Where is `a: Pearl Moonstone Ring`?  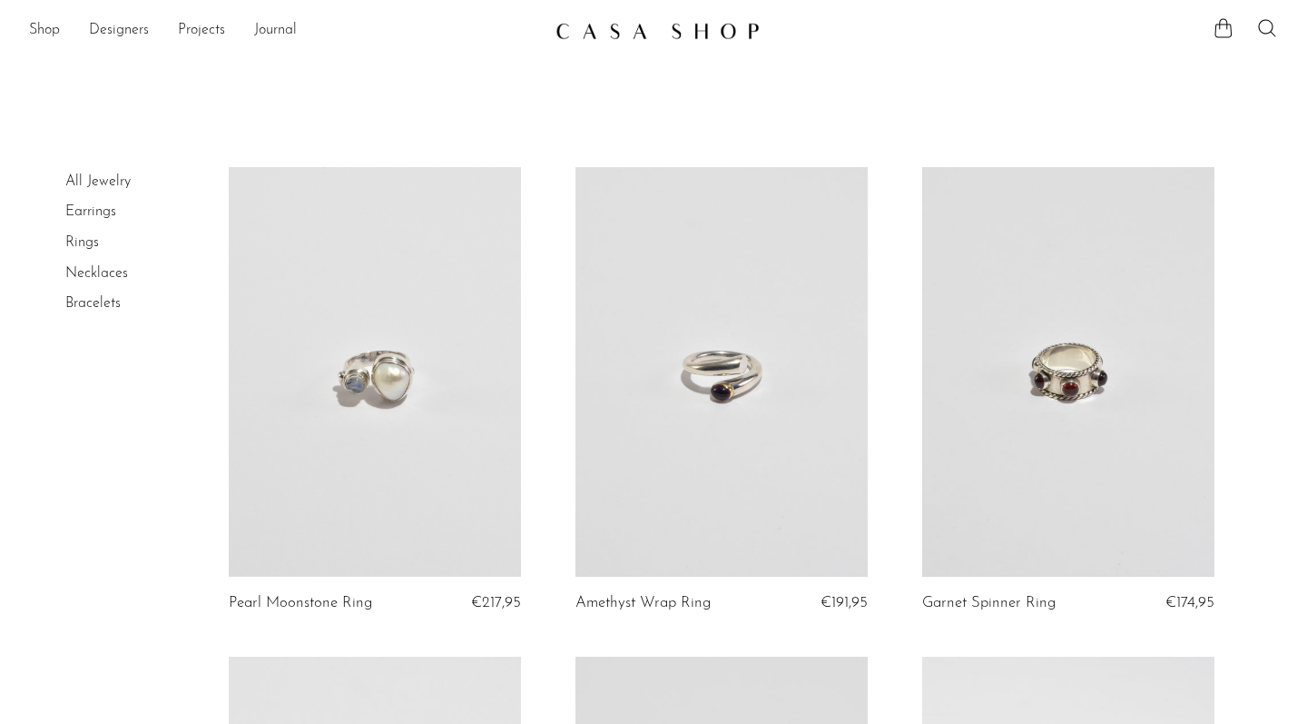 a: Pearl Moonstone Ring is located at coordinates (301, 603).